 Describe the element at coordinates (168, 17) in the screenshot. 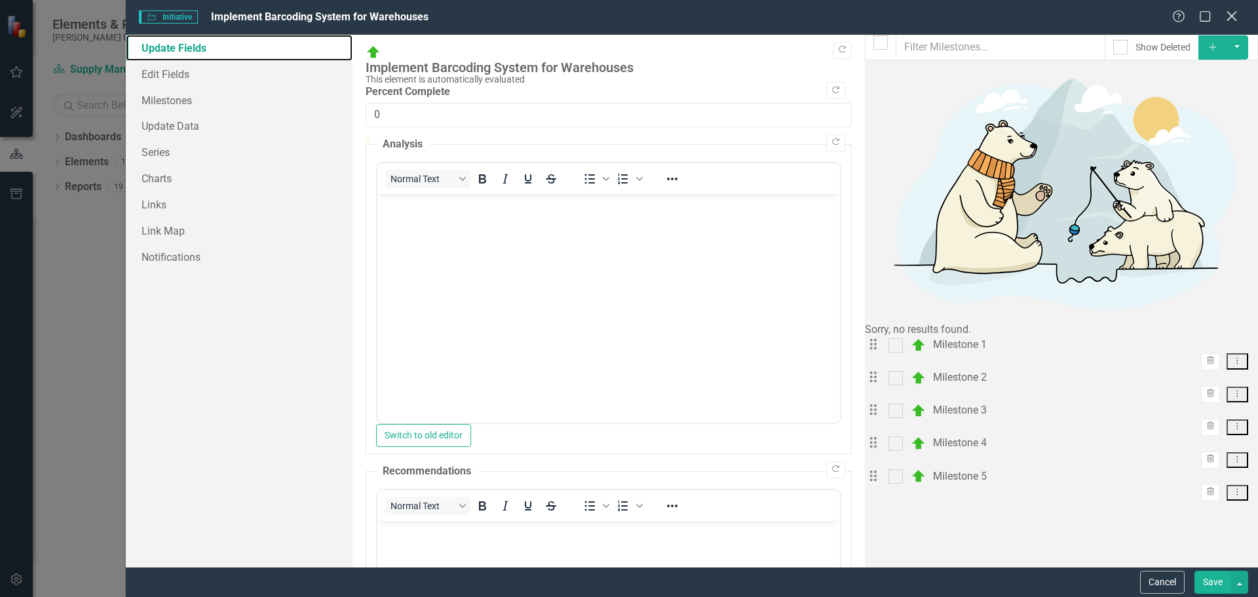

I see `span: Initiative` at that location.